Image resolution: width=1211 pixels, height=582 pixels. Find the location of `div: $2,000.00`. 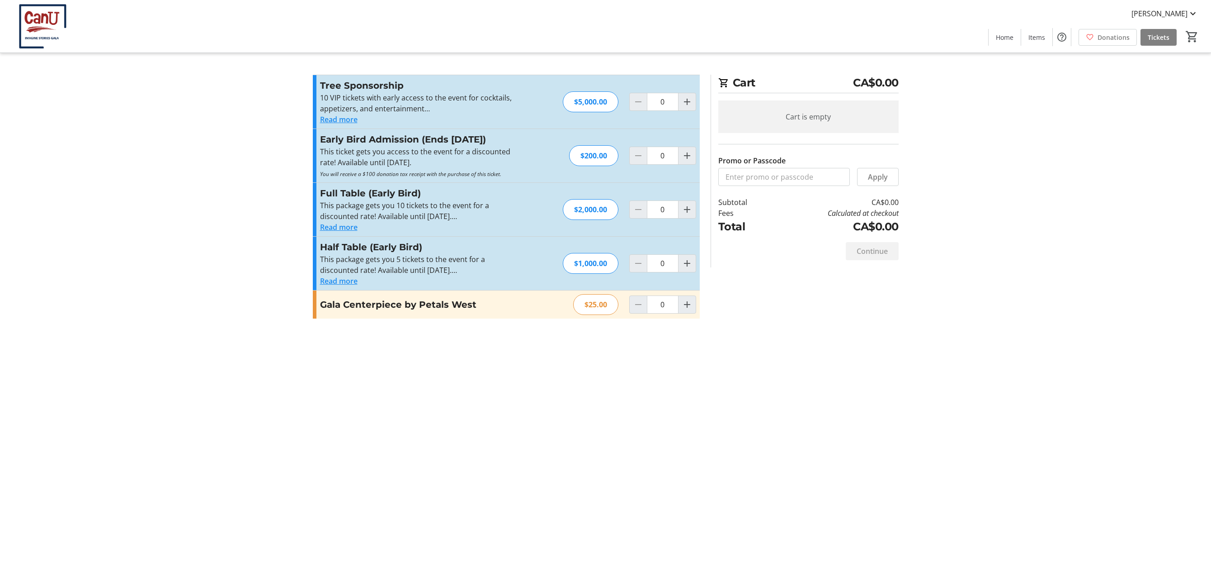

div: $2,000.00 is located at coordinates (591, 209).